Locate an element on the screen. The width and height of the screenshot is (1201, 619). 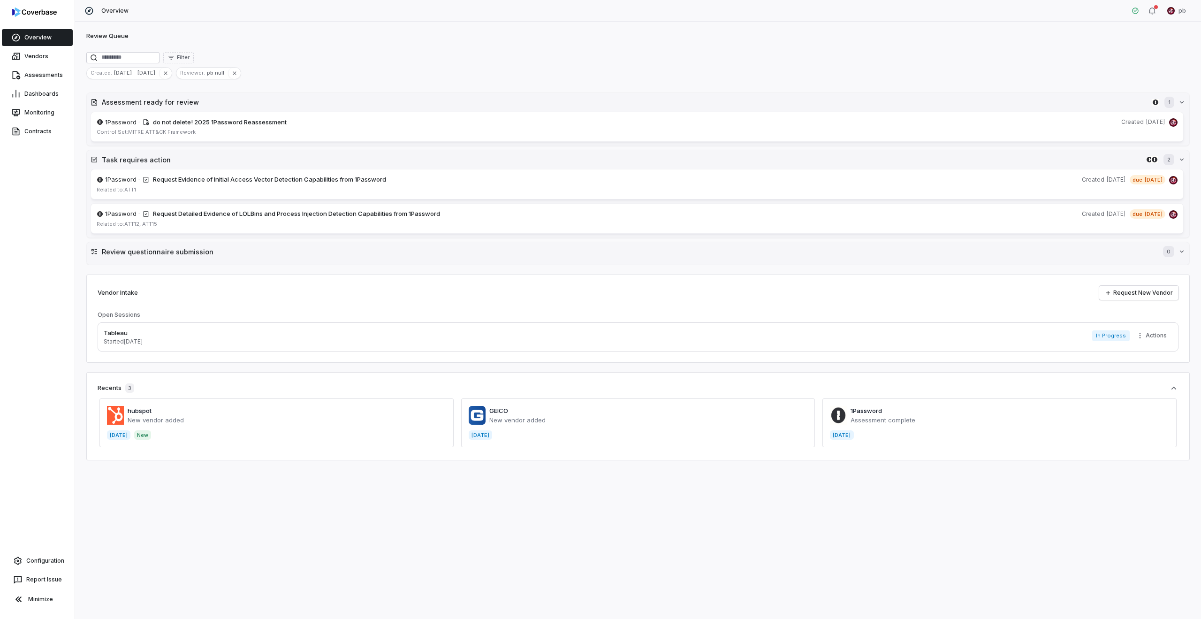
span: 3 is located at coordinates (130, 388).